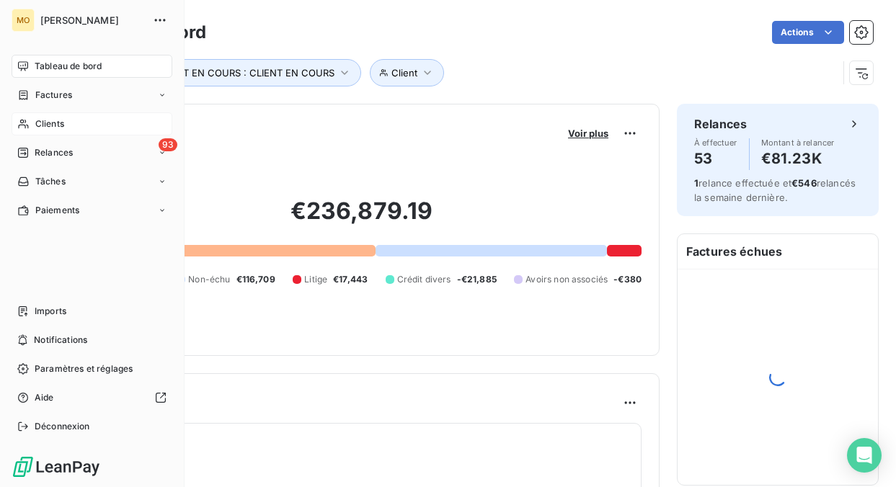 Image resolution: width=896 pixels, height=487 pixels. What do you see at coordinates (350, 280) in the screenshot?
I see `span: €17,443` at bounding box center [350, 280].